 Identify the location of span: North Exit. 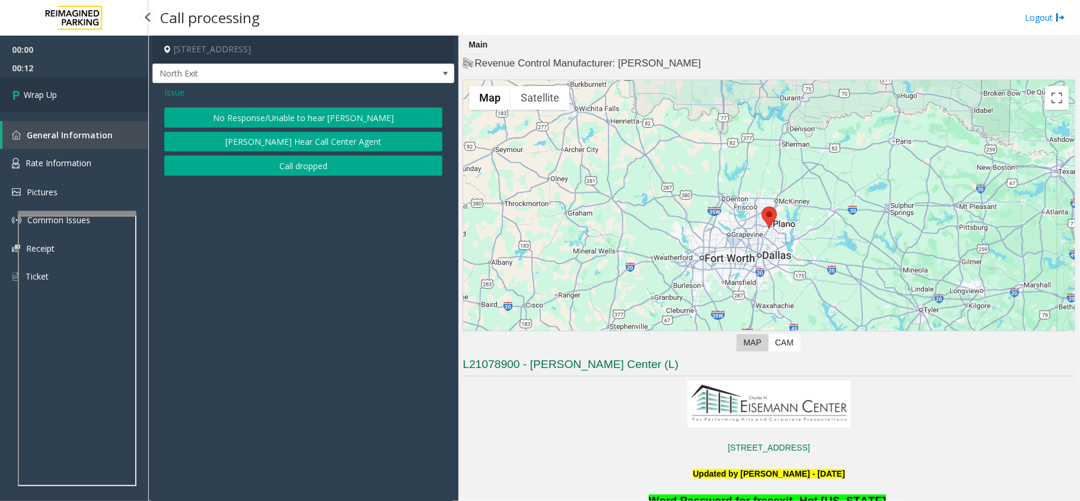
(273, 74).